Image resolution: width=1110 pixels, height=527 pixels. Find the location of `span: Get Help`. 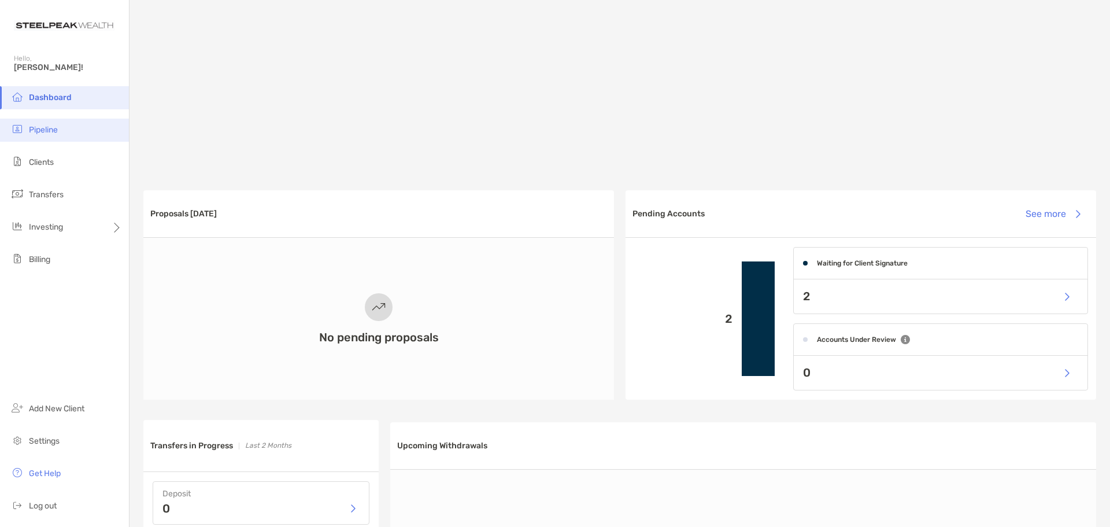

span: Get Help is located at coordinates (45, 473).